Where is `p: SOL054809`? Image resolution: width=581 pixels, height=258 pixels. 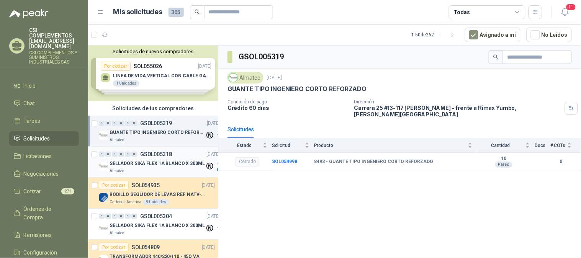
p: SOL054809 is located at coordinates (146, 248).